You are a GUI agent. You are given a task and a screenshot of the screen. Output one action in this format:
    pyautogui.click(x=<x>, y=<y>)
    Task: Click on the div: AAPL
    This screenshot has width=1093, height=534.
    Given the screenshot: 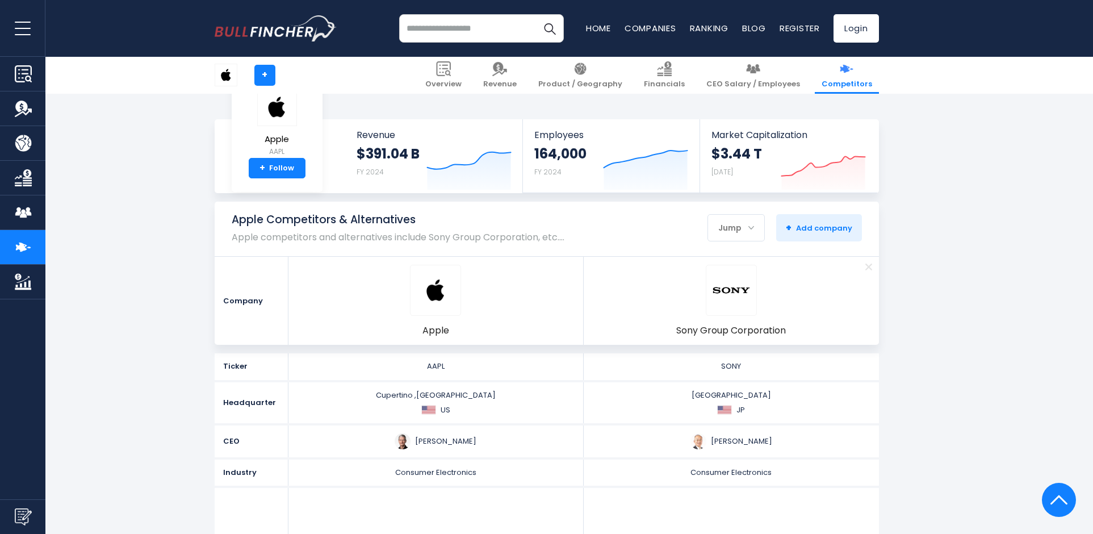 What is the action you would take?
    pyautogui.click(x=436, y=366)
    